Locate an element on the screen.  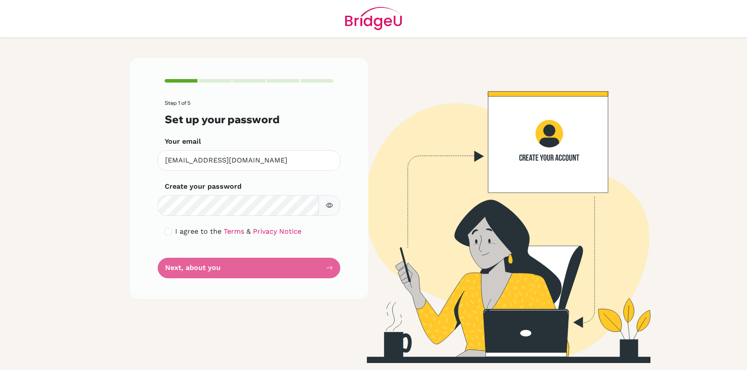
a: Privacy Notice is located at coordinates (277, 231).